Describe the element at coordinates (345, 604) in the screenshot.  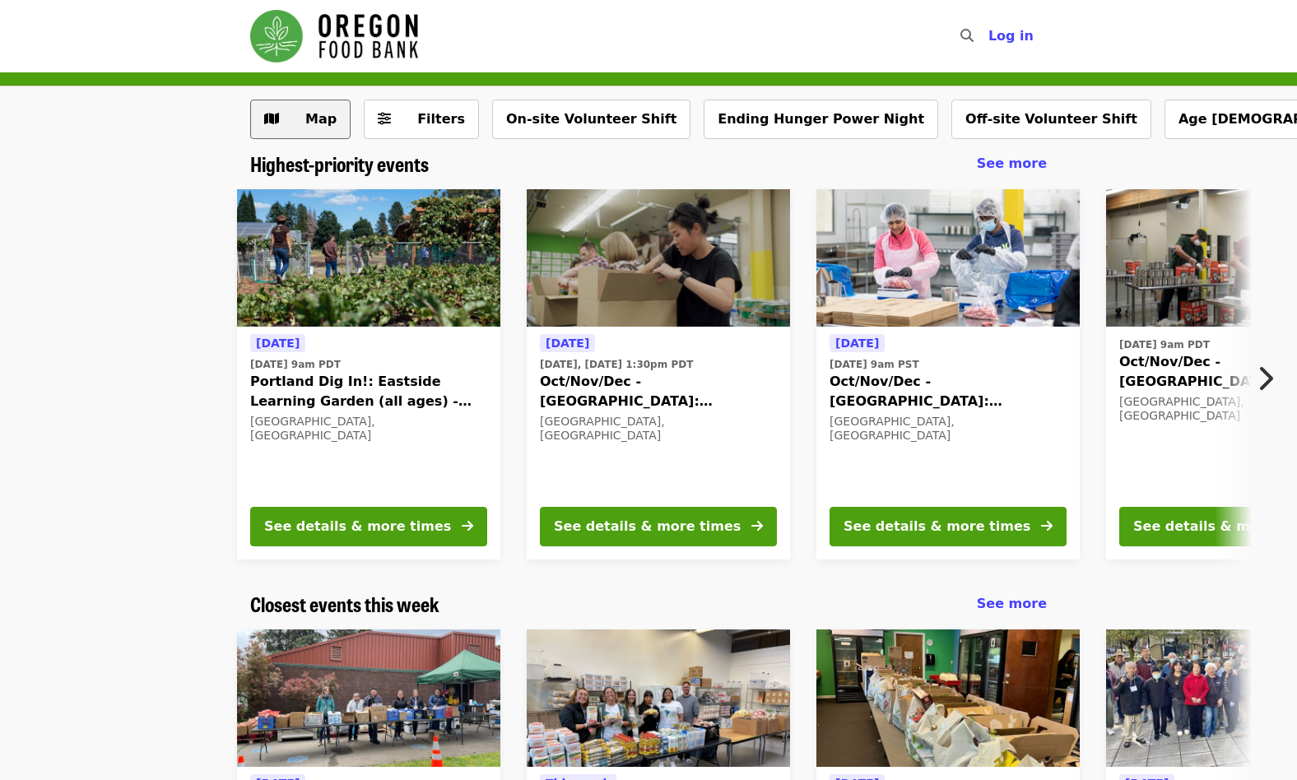
I see `a: Closest events this week` at that location.